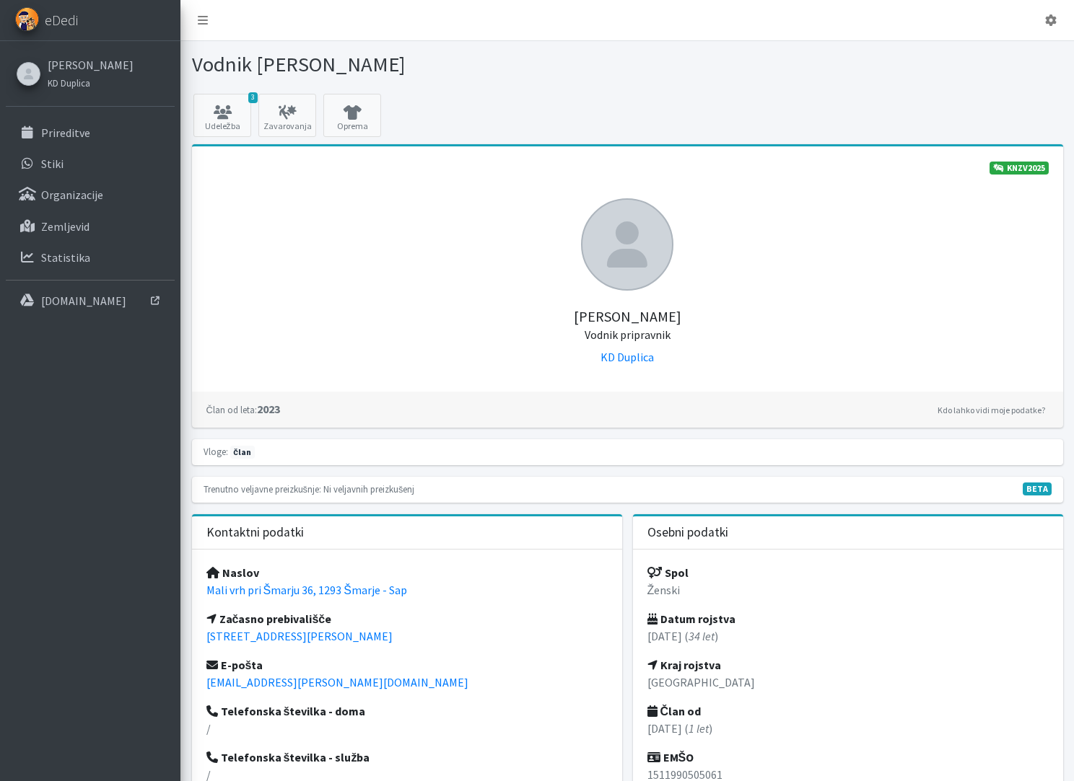  I want to click on p: Zemljevid, so click(65, 227).